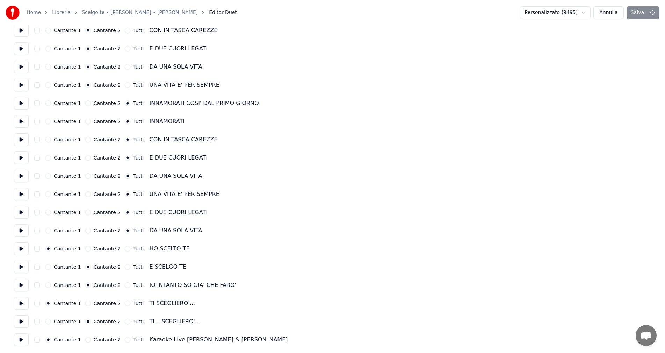 Image resolution: width=665 pixels, height=353 pixels. What do you see at coordinates (608, 13) in the screenshot?
I see `button: Annulla` at bounding box center [608, 13].